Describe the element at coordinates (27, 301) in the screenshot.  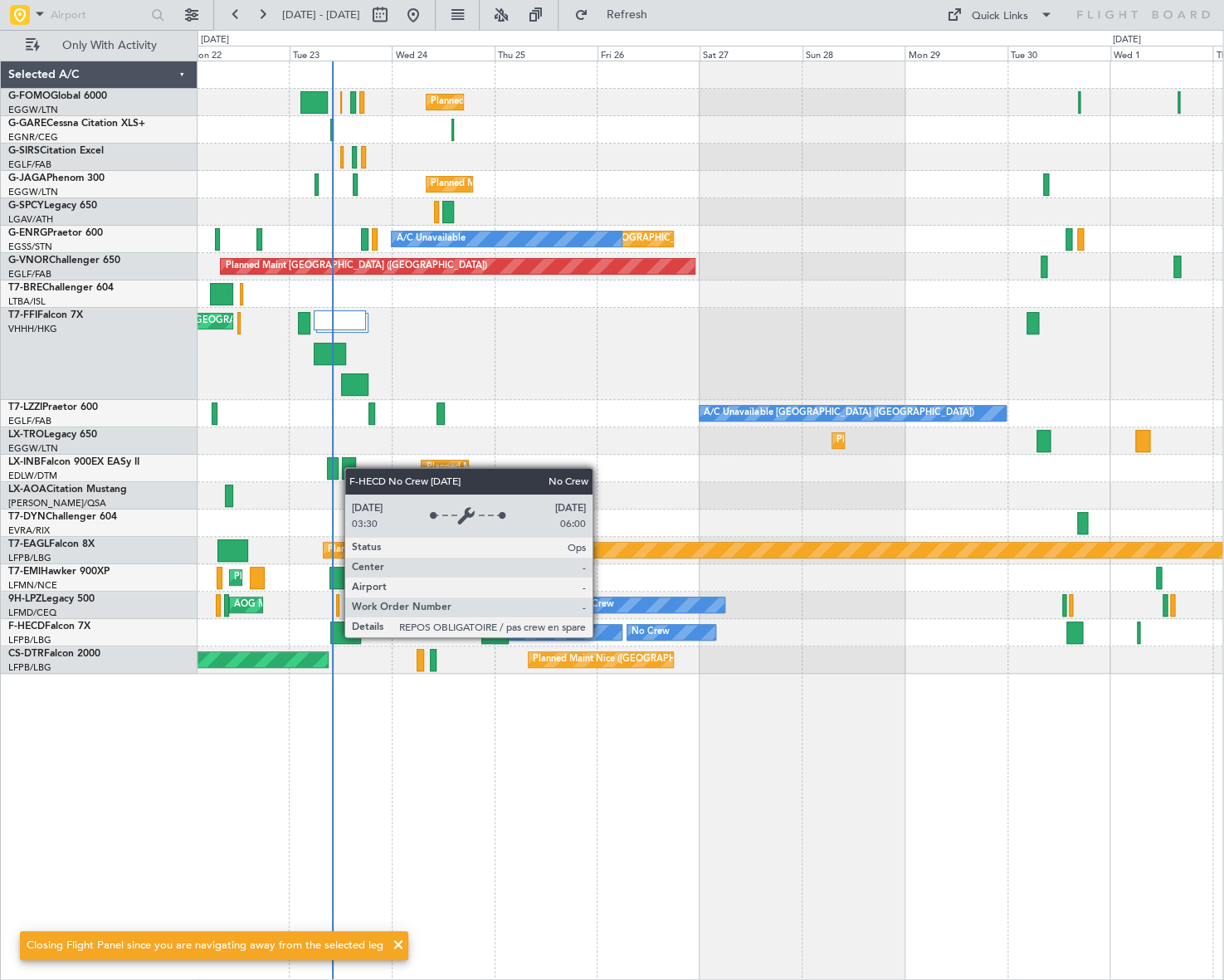
I see `a: LTBA/ISL` at that location.